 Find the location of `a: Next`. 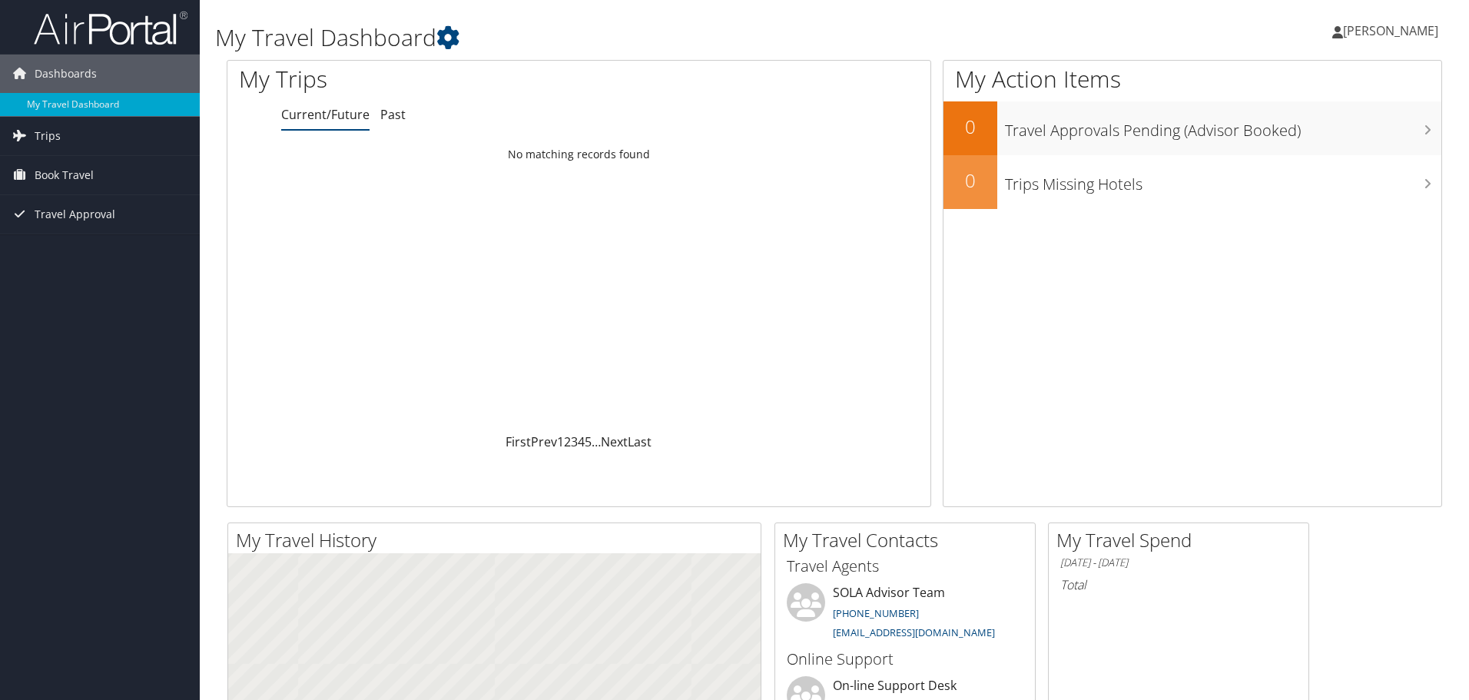

a: Next is located at coordinates (614, 442).